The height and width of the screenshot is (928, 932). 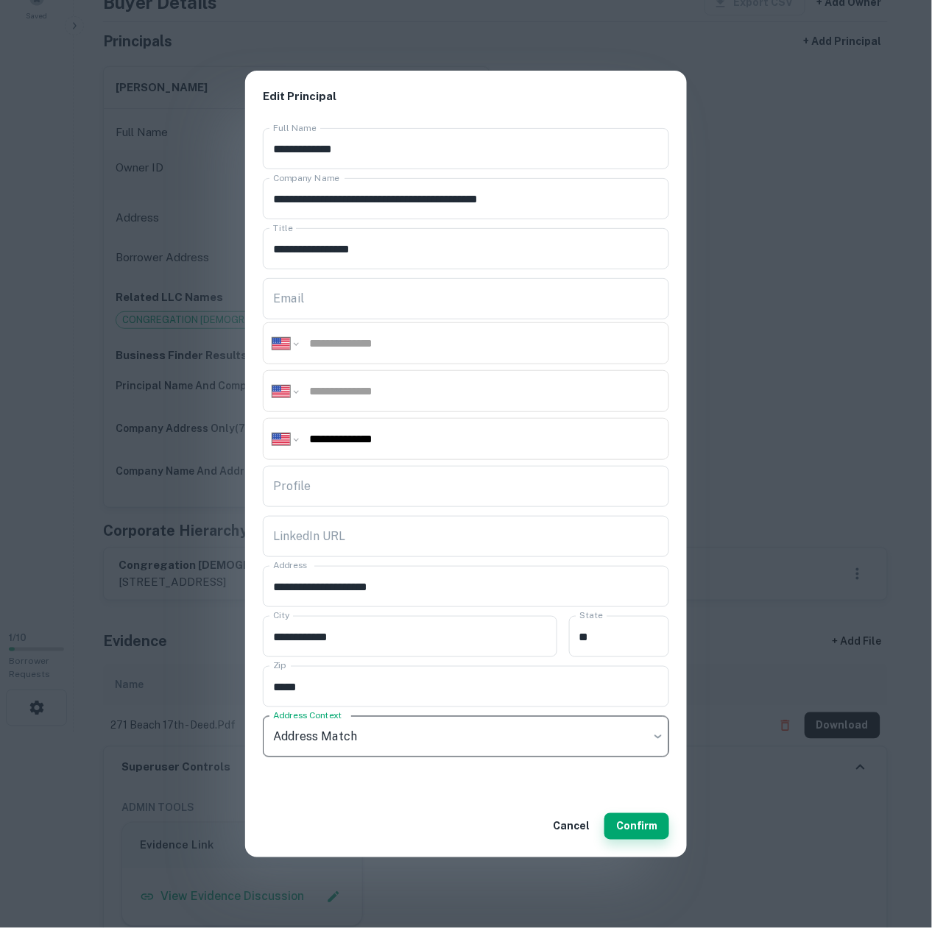 What do you see at coordinates (895, 846) in the screenshot?
I see `div: Chat Widget` at bounding box center [895, 846].